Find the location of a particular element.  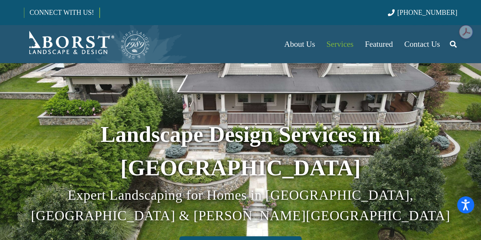

a: About Us is located at coordinates (299, 44).